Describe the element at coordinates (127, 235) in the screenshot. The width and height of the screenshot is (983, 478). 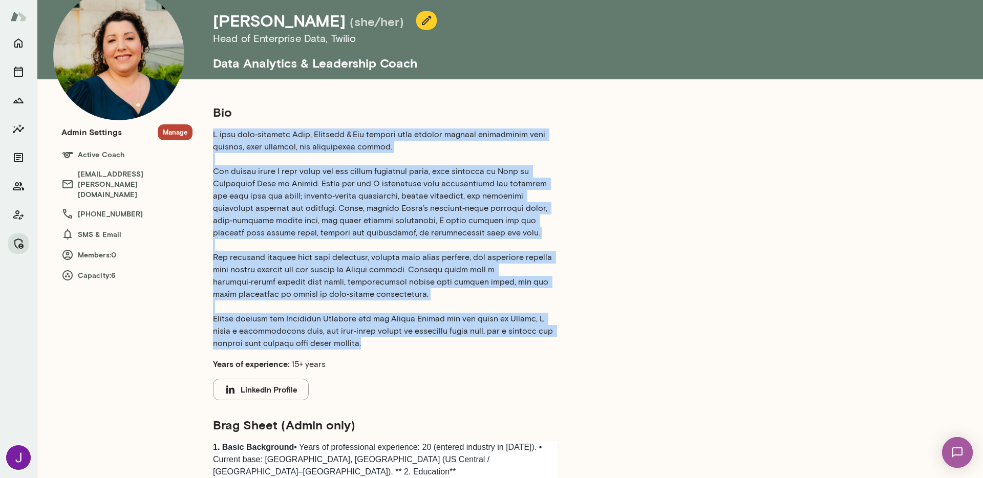
I see `h6: SMS & Email` at that location.